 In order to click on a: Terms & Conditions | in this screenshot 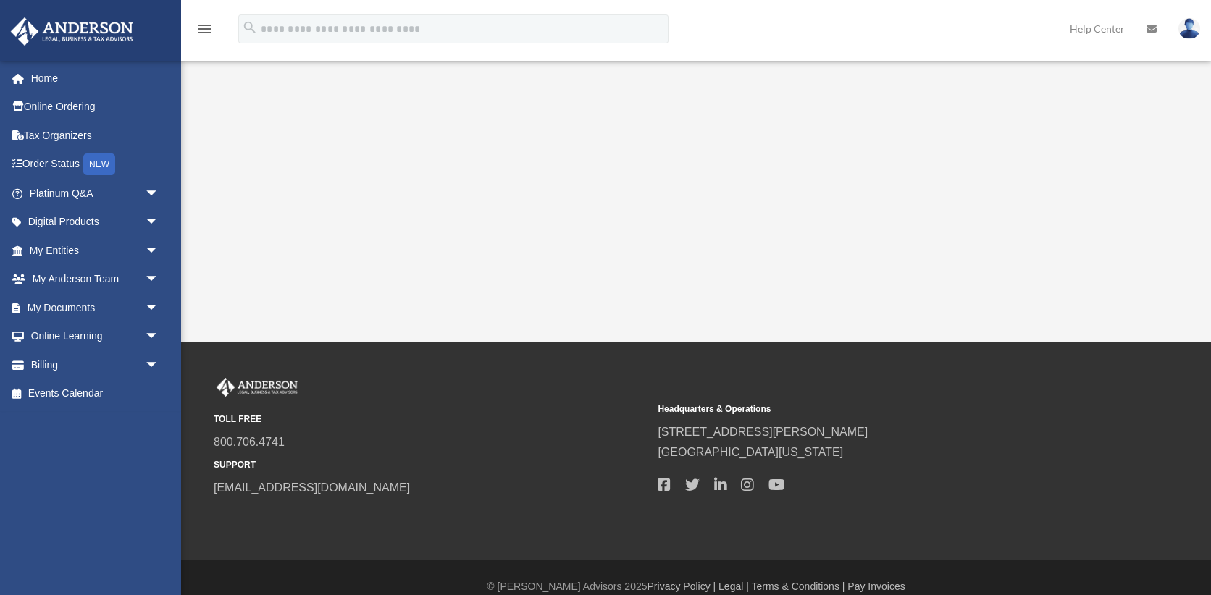, I will do `click(798, 587)`.